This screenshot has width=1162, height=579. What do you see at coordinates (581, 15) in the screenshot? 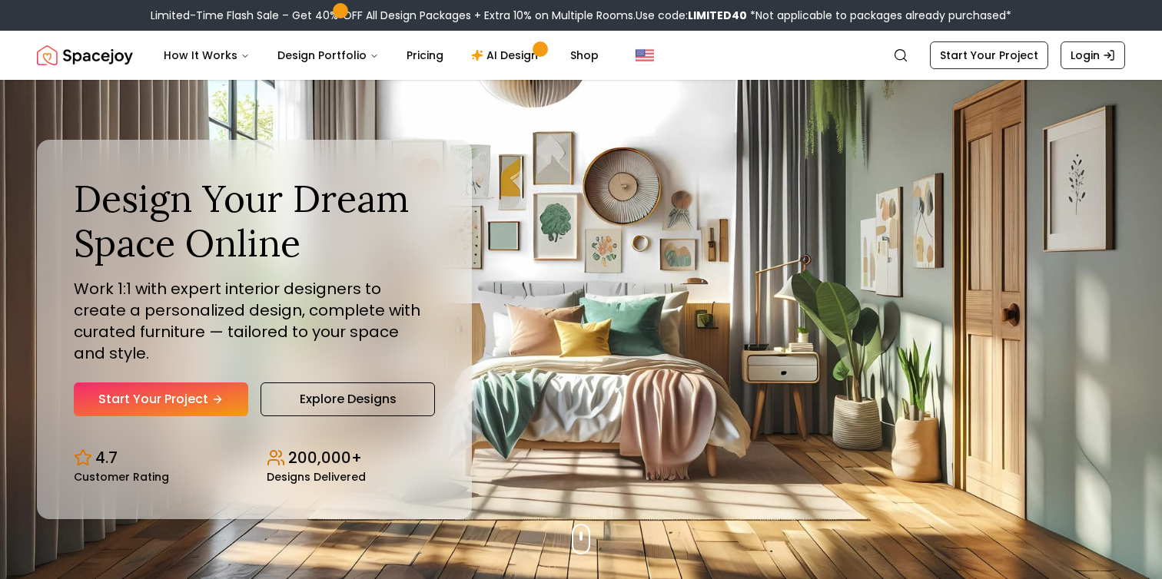
I see `div: Limited-Time Flash Sale – Get 40% OFF All Design Packages + Extra 10% on Multiple Rooms.` at bounding box center [581, 15].